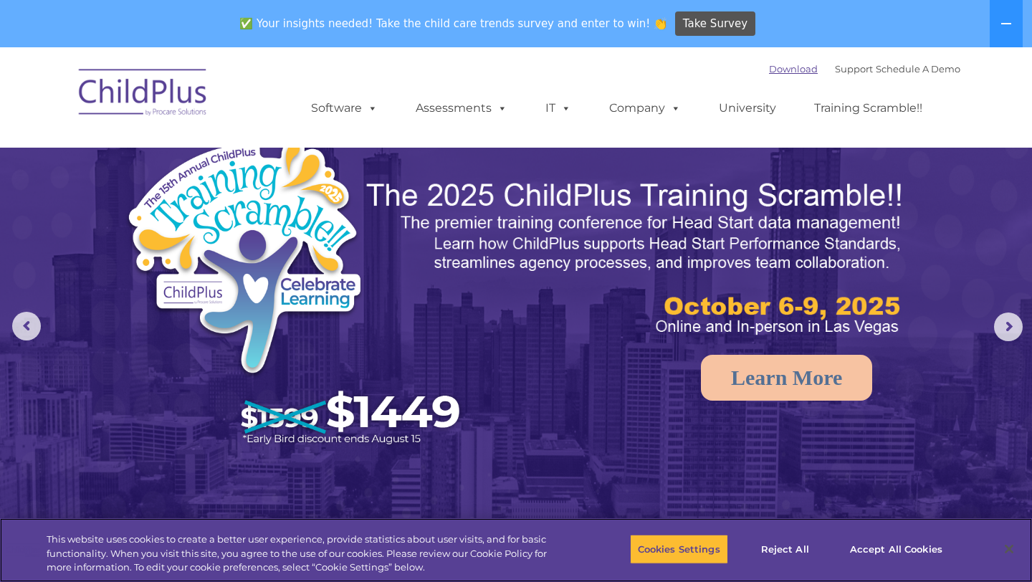  What do you see at coordinates (678, 549) in the screenshot?
I see `button: Cookies Settings` at bounding box center [678, 549].